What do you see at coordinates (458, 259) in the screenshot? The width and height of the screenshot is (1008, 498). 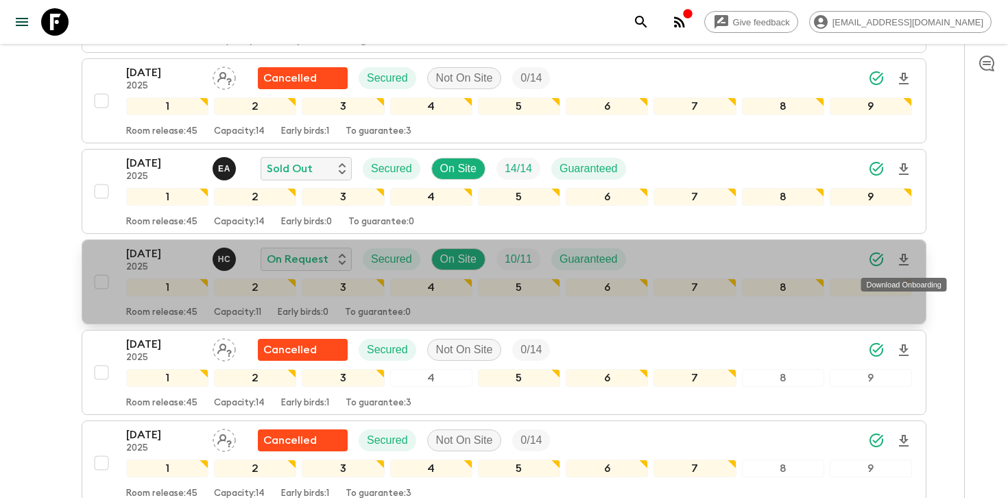 I see `p: On Site` at bounding box center [458, 259].